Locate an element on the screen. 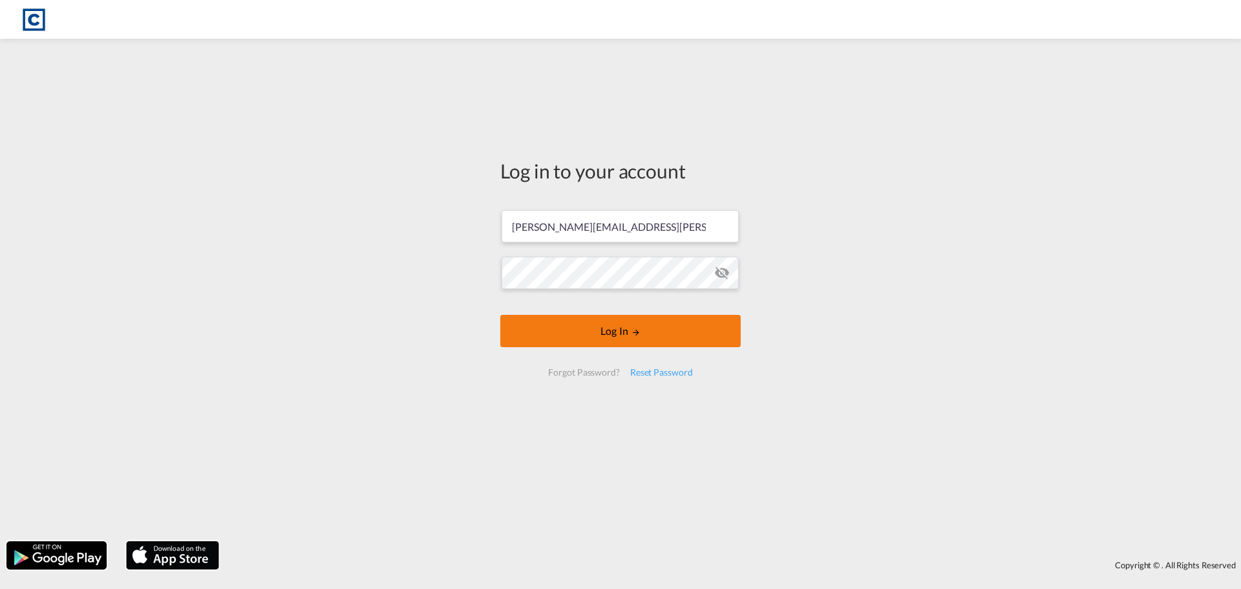 This screenshot has height=589, width=1241. img: apple.png is located at coordinates (173, 555).